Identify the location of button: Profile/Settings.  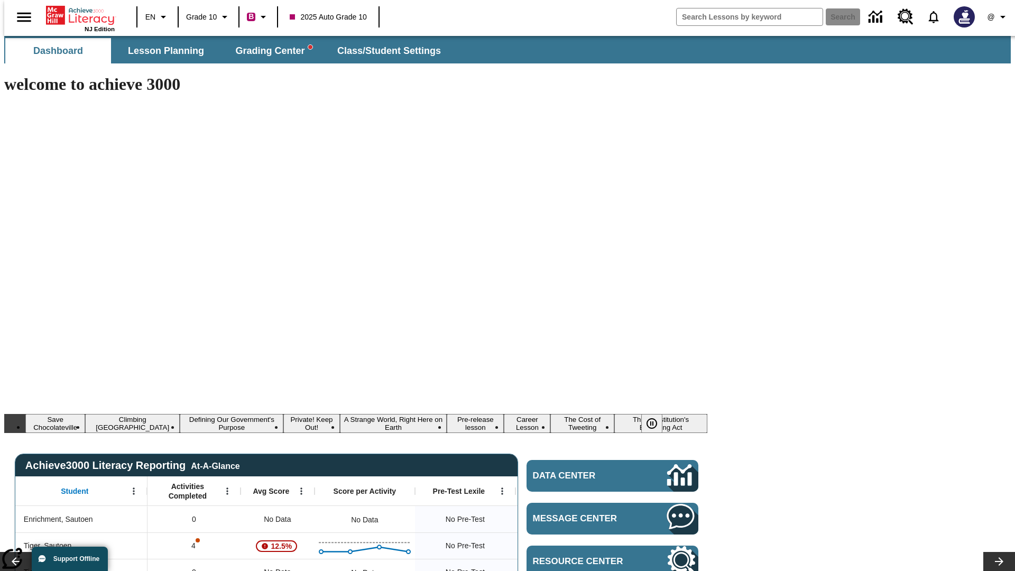
(998, 17).